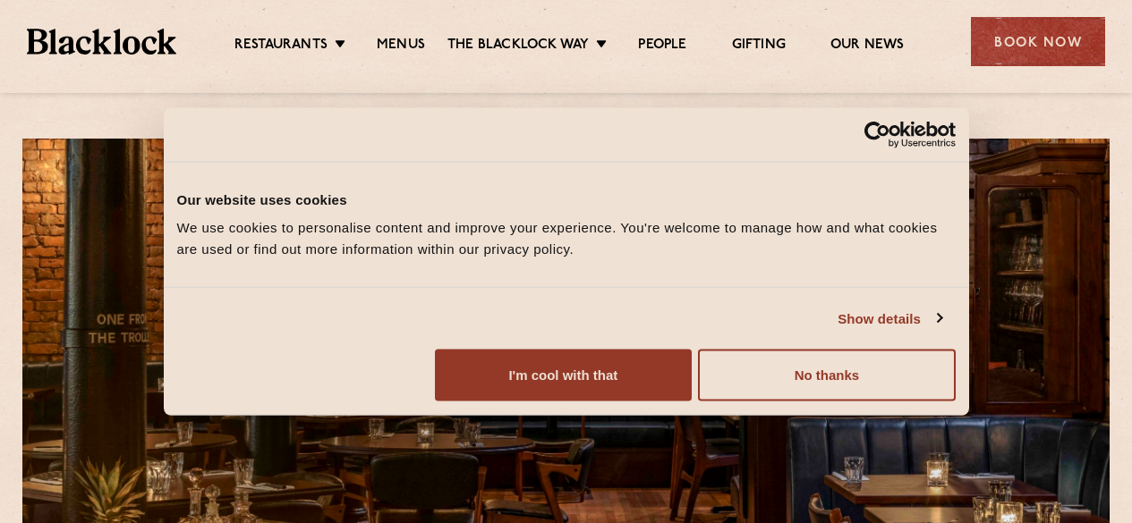 The width and height of the screenshot is (1132, 523). What do you see at coordinates (826, 376) in the screenshot?
I see `button: No thanks` at bounding box center [826, 376].